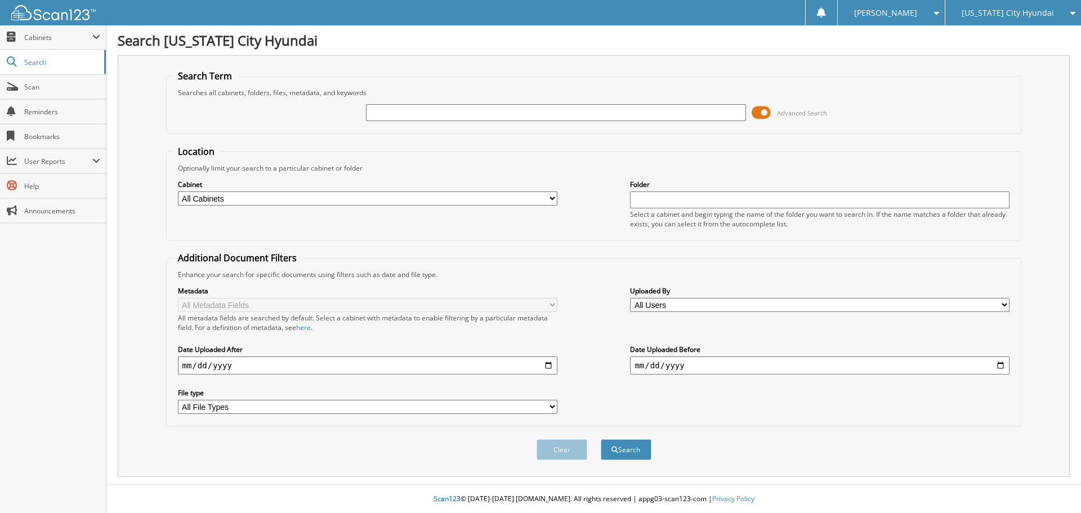 This screenshot has height=513, width=1081. I want to click on span: Scan123, so click(447, 498).